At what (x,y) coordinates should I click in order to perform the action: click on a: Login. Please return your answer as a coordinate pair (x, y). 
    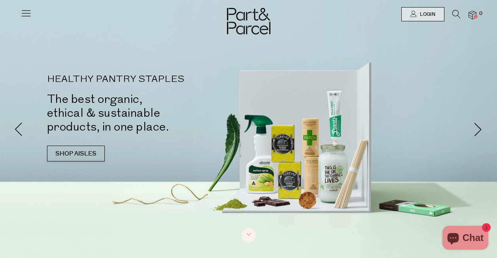
    Looking at the image, I should click on (423, 14).